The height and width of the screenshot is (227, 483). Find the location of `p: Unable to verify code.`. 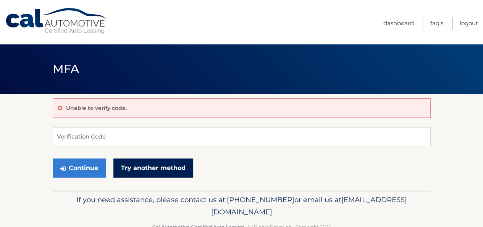

p: Unable to verify code. is located at coordinates (96, 108).